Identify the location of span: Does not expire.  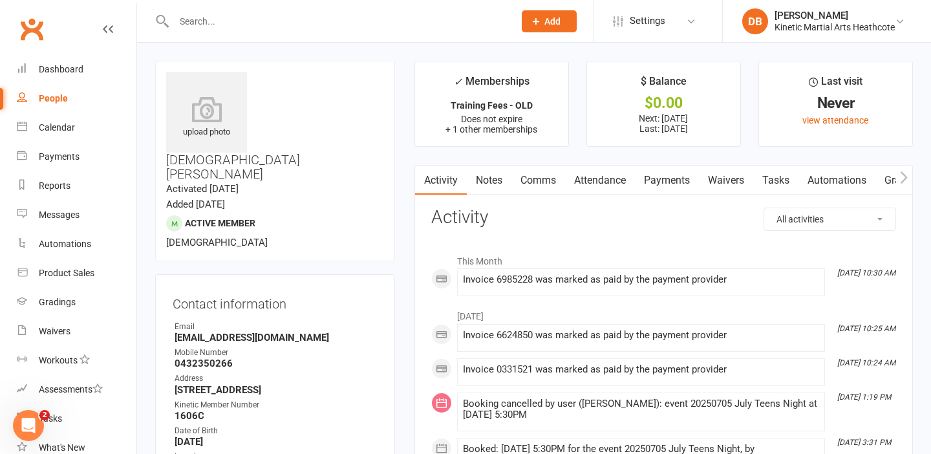
(492, 119).